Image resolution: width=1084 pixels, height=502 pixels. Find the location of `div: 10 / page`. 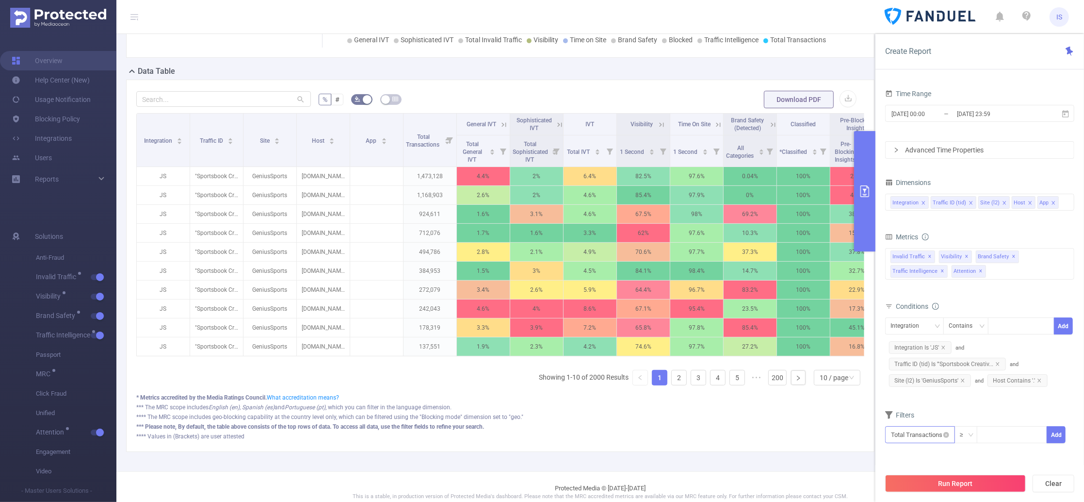

div: 10 / page is located at coordinates (834, 377).